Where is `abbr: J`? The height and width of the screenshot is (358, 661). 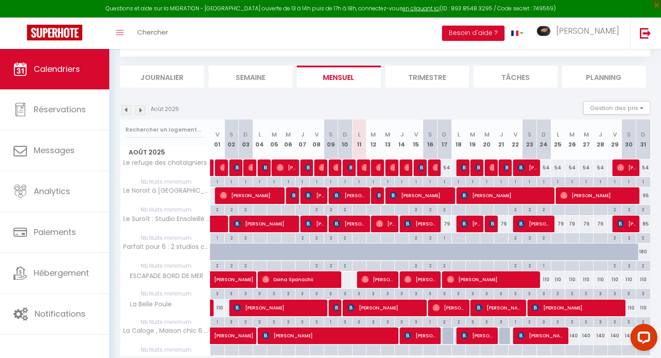
abbr: J is located at coordinates (302, 134).